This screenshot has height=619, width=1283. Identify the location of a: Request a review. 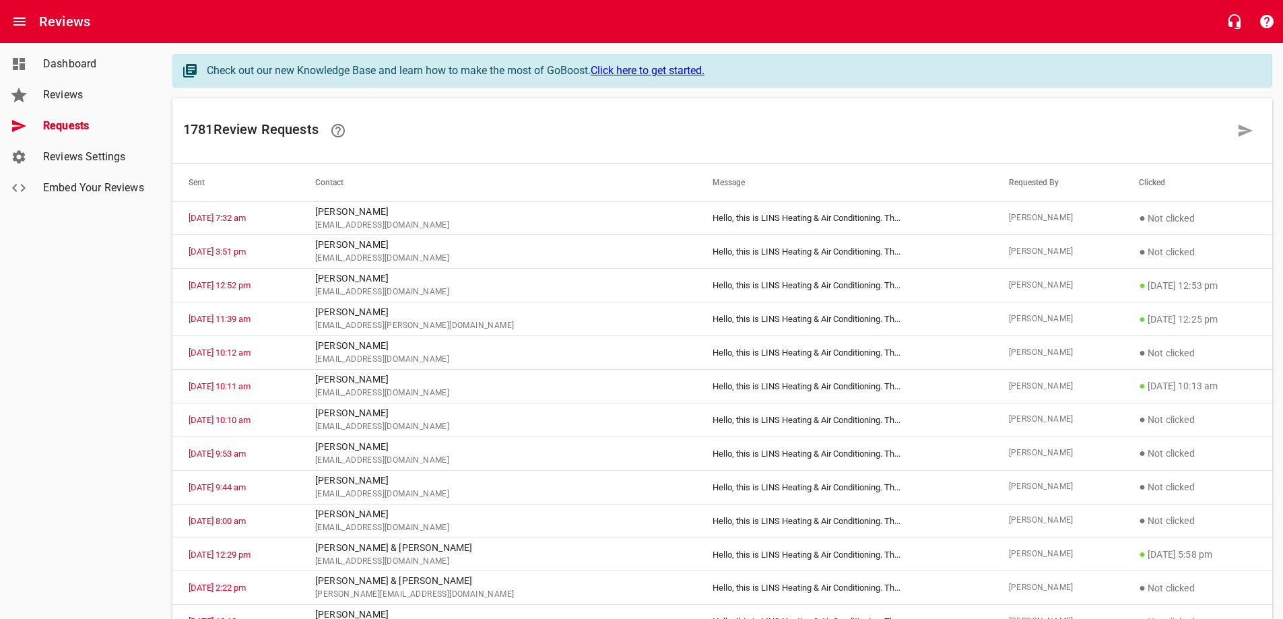
(1245, 131).